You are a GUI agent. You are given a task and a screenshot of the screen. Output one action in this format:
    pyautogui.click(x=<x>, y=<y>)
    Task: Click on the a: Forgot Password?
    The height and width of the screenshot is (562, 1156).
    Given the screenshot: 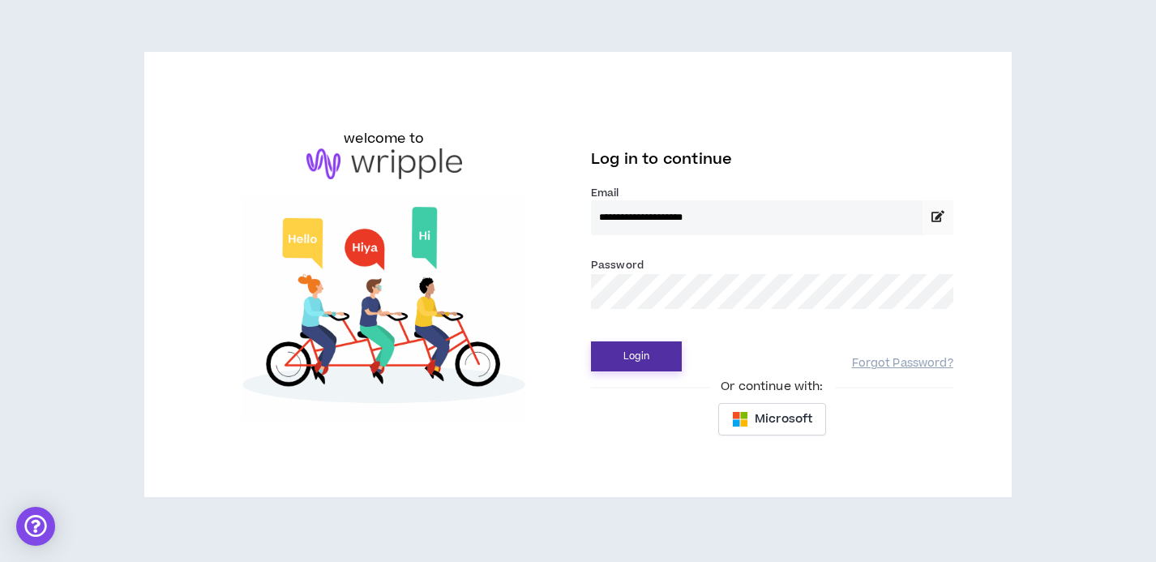 What is the action you would take?
    pyautogui.click(x=902, y=363)
    